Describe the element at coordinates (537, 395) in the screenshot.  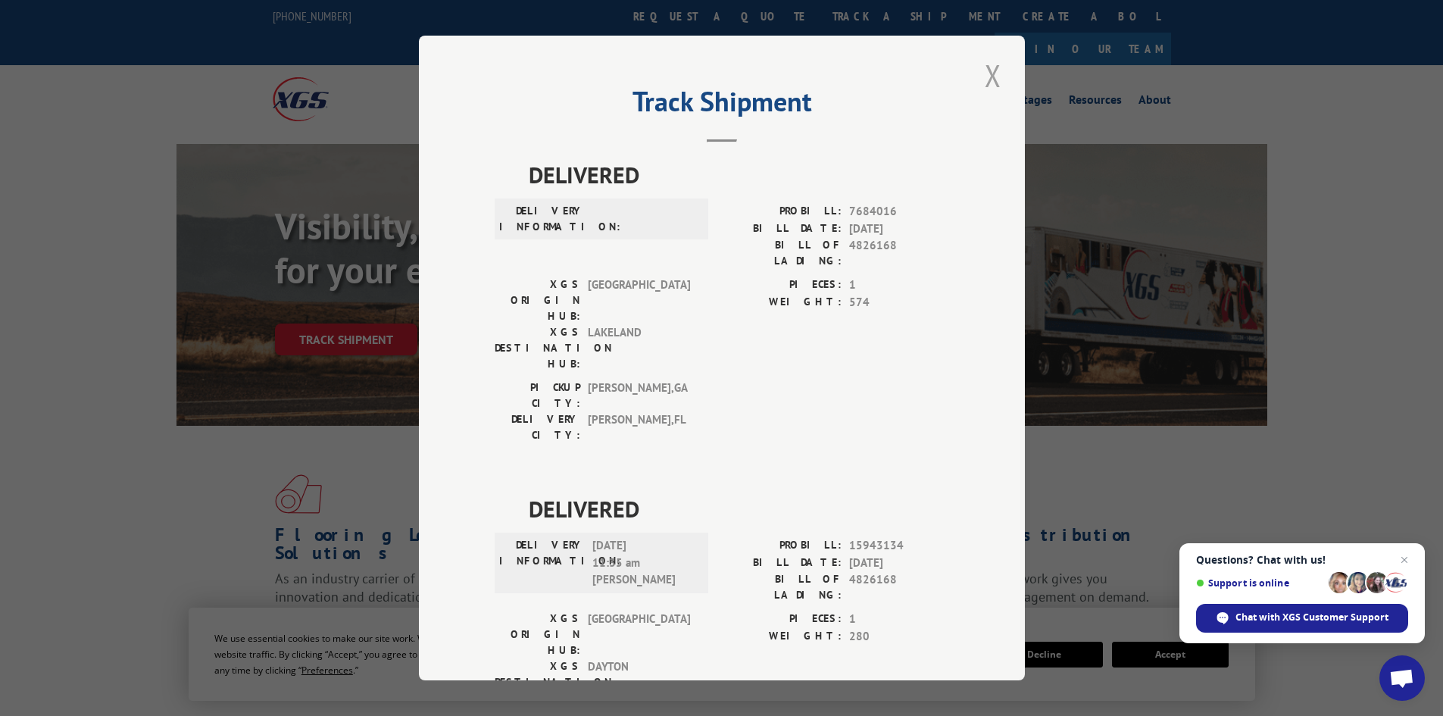
I see `label: PICKUP CITY:` at that location.